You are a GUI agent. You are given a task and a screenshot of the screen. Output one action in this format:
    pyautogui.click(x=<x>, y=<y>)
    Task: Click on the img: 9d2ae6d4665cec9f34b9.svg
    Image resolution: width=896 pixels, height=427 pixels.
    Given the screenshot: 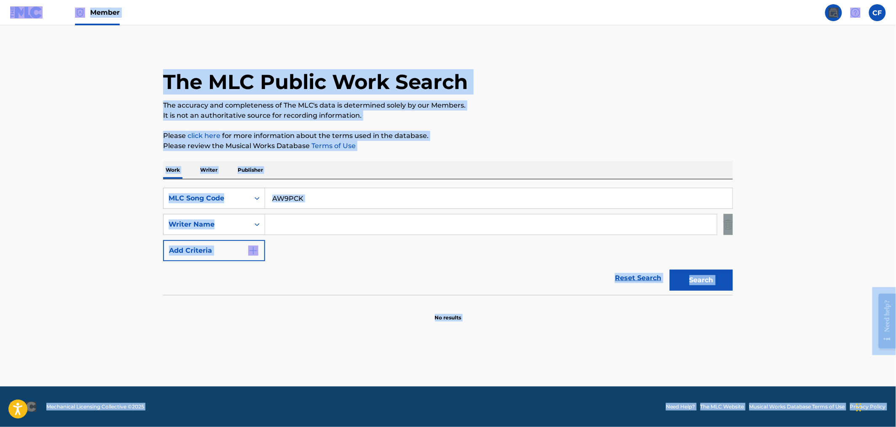 What is the action you would take?
    pyautogui.click(x=253, y=250)
    